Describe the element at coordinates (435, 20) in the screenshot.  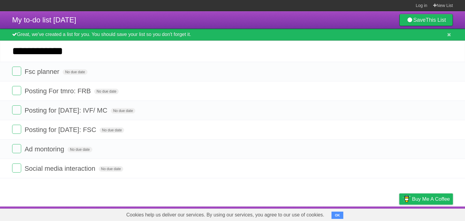
I see `b: This List` at that location.